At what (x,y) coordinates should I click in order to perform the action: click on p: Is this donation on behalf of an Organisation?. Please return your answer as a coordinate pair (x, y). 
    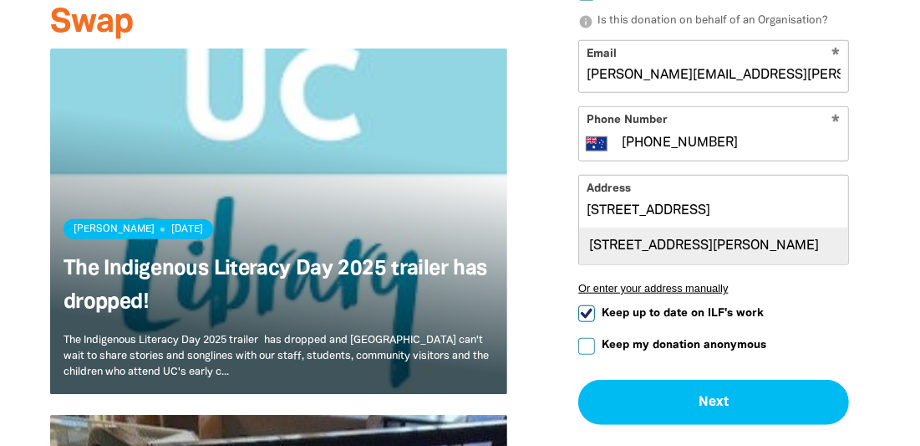
    Looking at the image, I should click on (714, 21).